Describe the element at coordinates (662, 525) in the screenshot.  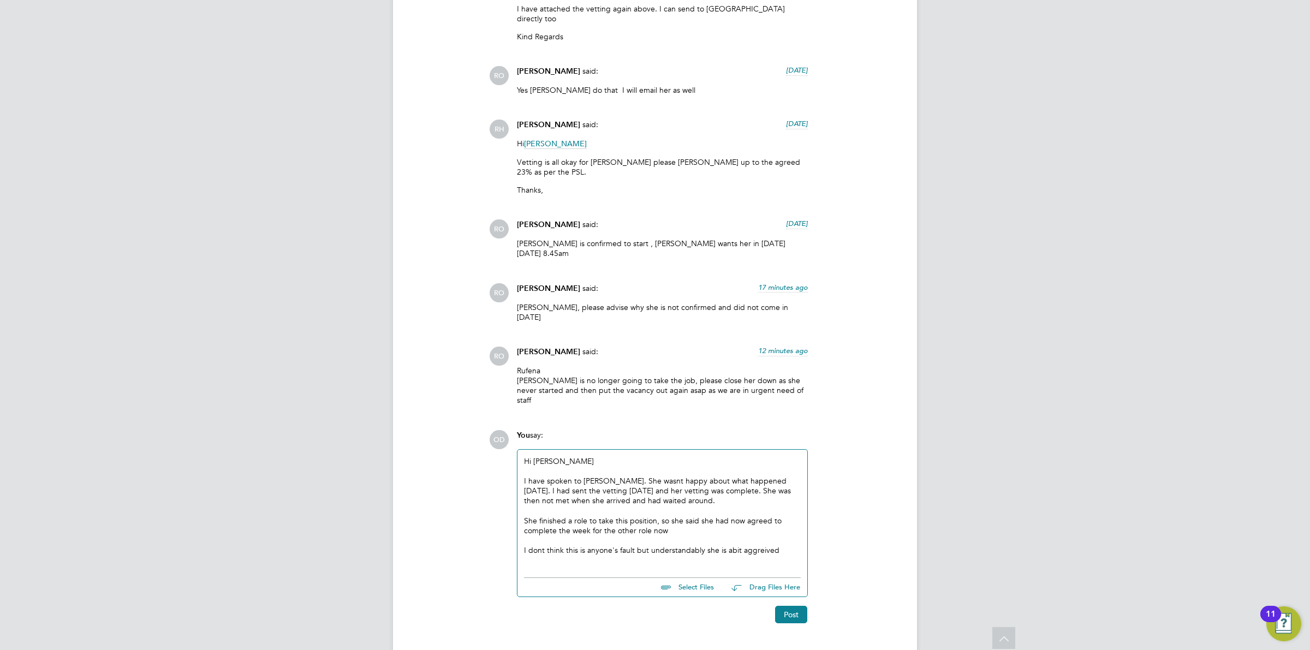
I see `div: She finished a role to take this position, so she said she had now agreed to complete the week fo...` at that location.